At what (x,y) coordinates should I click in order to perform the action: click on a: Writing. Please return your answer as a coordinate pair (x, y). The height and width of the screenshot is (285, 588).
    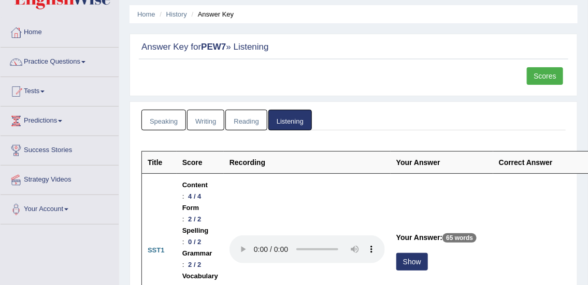
    Looking at the image, I should click on (206, 120).